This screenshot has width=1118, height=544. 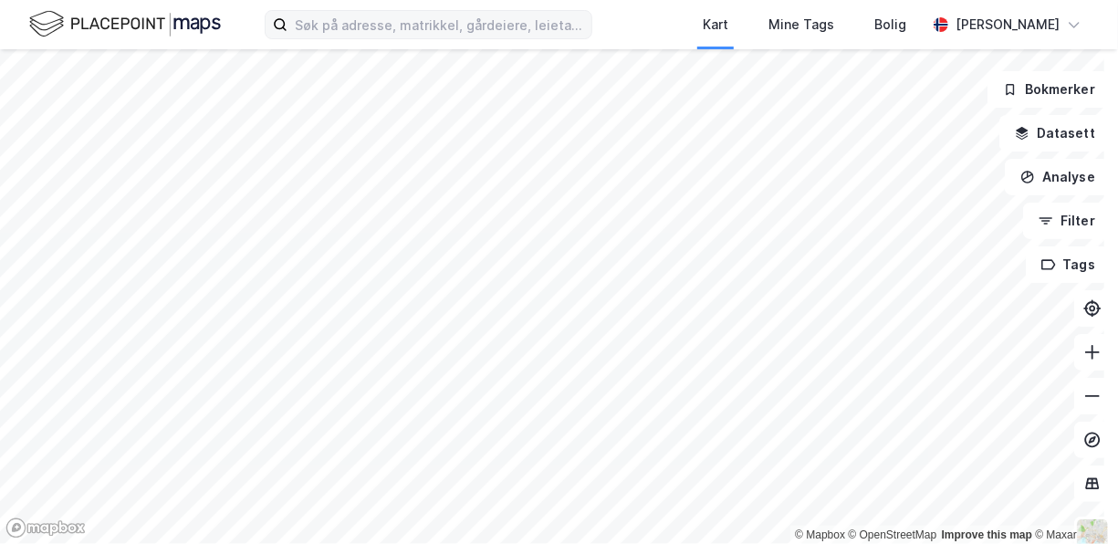 I want to click on input: Søk på adresse, matrikkel, gårdeiere, leietakere eller personer, so click(x=439, y=25).